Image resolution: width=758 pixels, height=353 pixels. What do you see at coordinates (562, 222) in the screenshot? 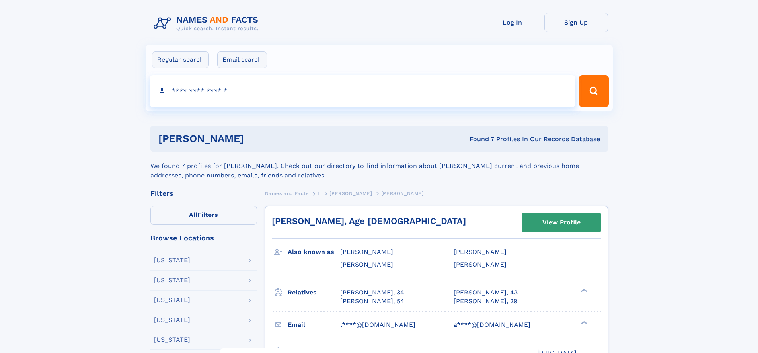
I see `div: View Profile` at bounding box center [562, 222].